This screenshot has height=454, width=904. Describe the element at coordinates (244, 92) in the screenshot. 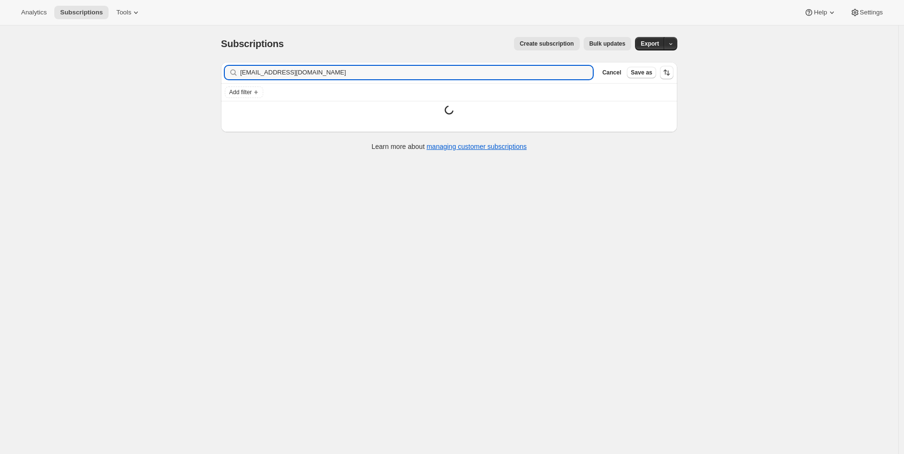

I see `button: Add filter` at that location.